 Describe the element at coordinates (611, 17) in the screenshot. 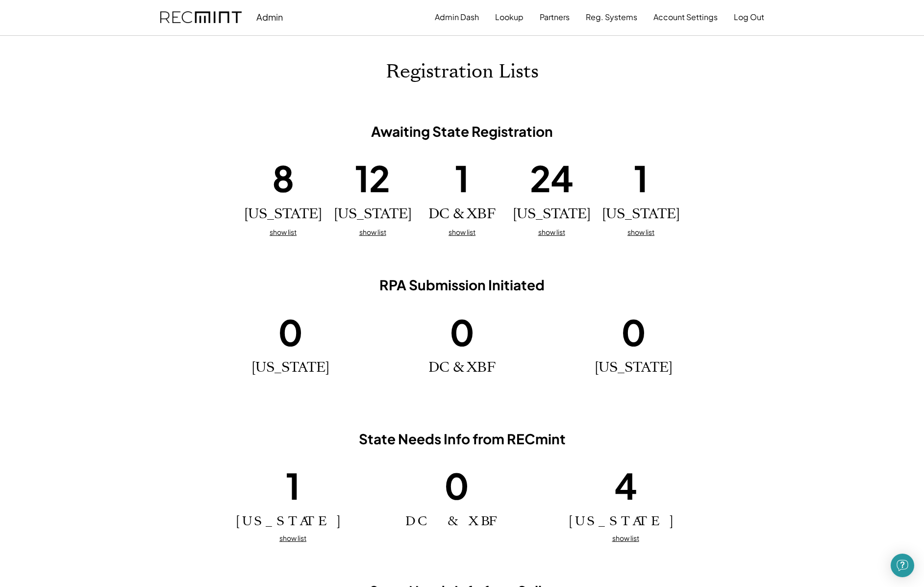

I see `button: Reg. Systems` at that location.